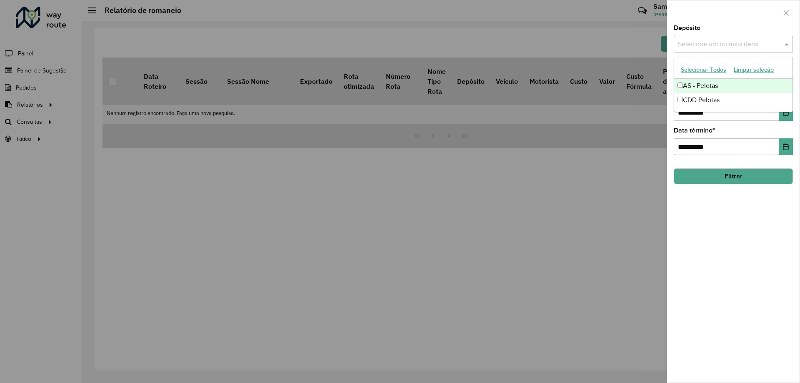 This screenshot has height=383, width=800. What do you see at coordinates (687, 28) in the screenshot?
I see `label: Depósito` at bounding box center [687, 28].